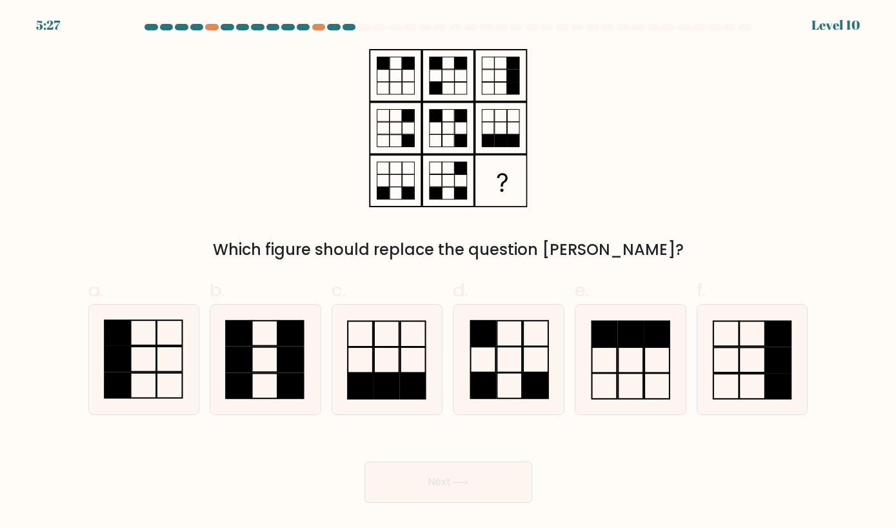 The image size is (896, 528). What do you see at coordinates (582, 290) in the screenshot?
I see `span: e.` at bounding box center [582, 290].